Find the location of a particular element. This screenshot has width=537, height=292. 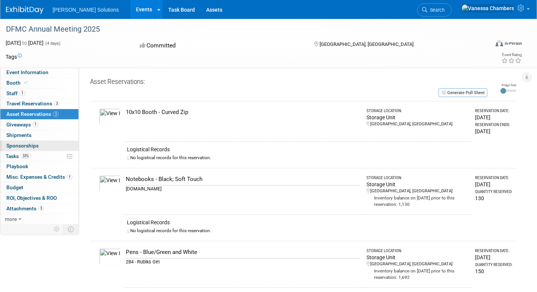

a: Giveaways1 is located at coordinates (39, 124).